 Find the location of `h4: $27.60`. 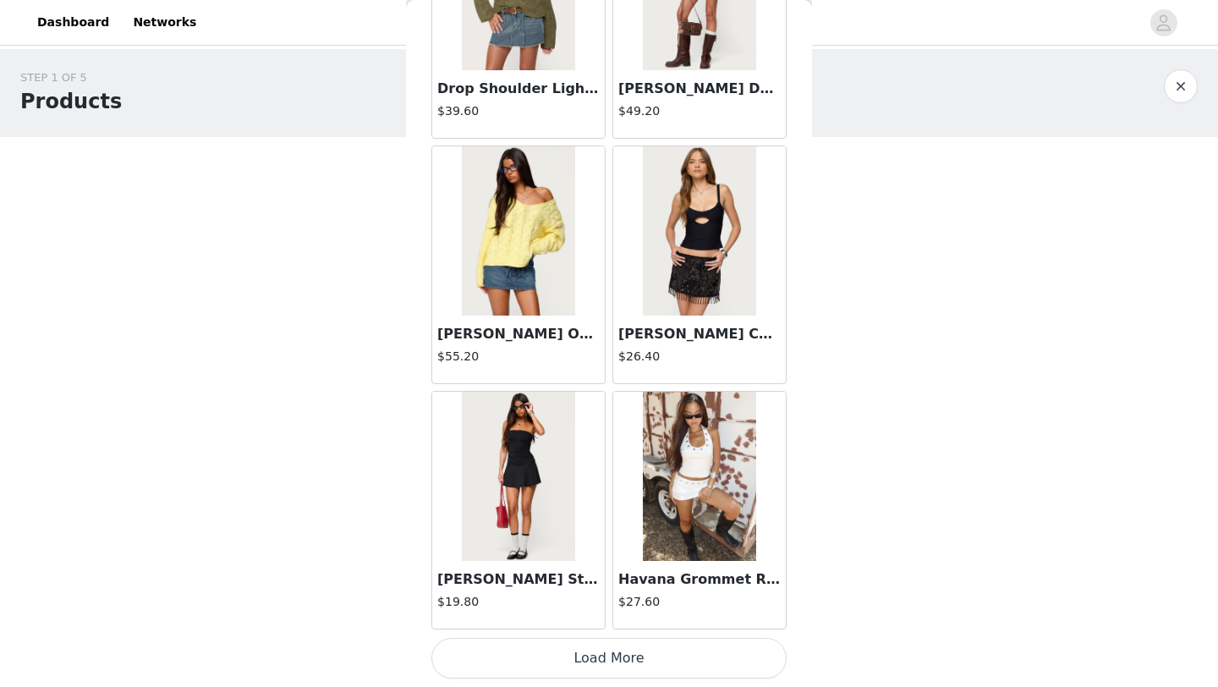

h4: $27.60 is located at coordinates (699, 601).